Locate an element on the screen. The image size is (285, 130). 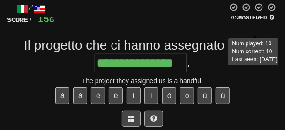
button: ú is located at coordinates (223, 96).